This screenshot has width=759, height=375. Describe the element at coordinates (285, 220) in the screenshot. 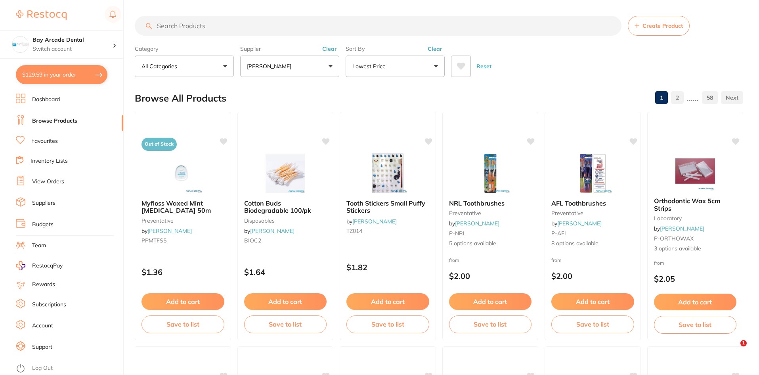

I see `small: disposables` at that location.